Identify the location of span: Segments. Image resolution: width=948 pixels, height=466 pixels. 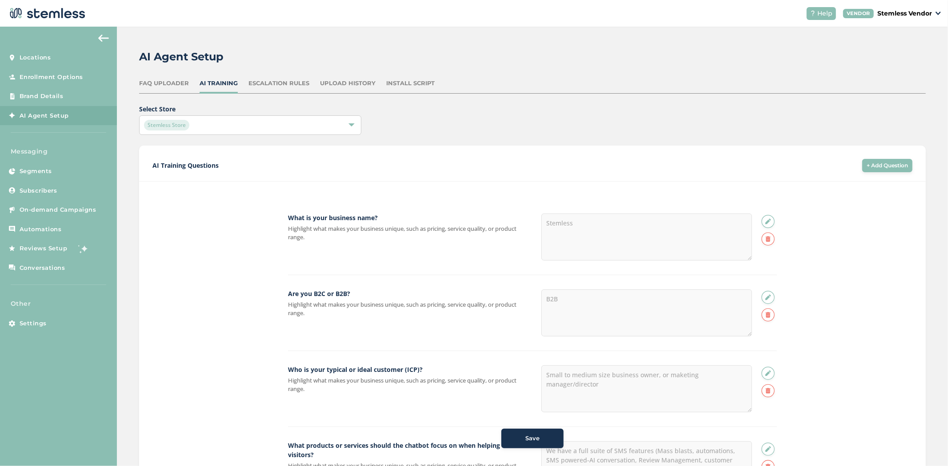
(36, 171).